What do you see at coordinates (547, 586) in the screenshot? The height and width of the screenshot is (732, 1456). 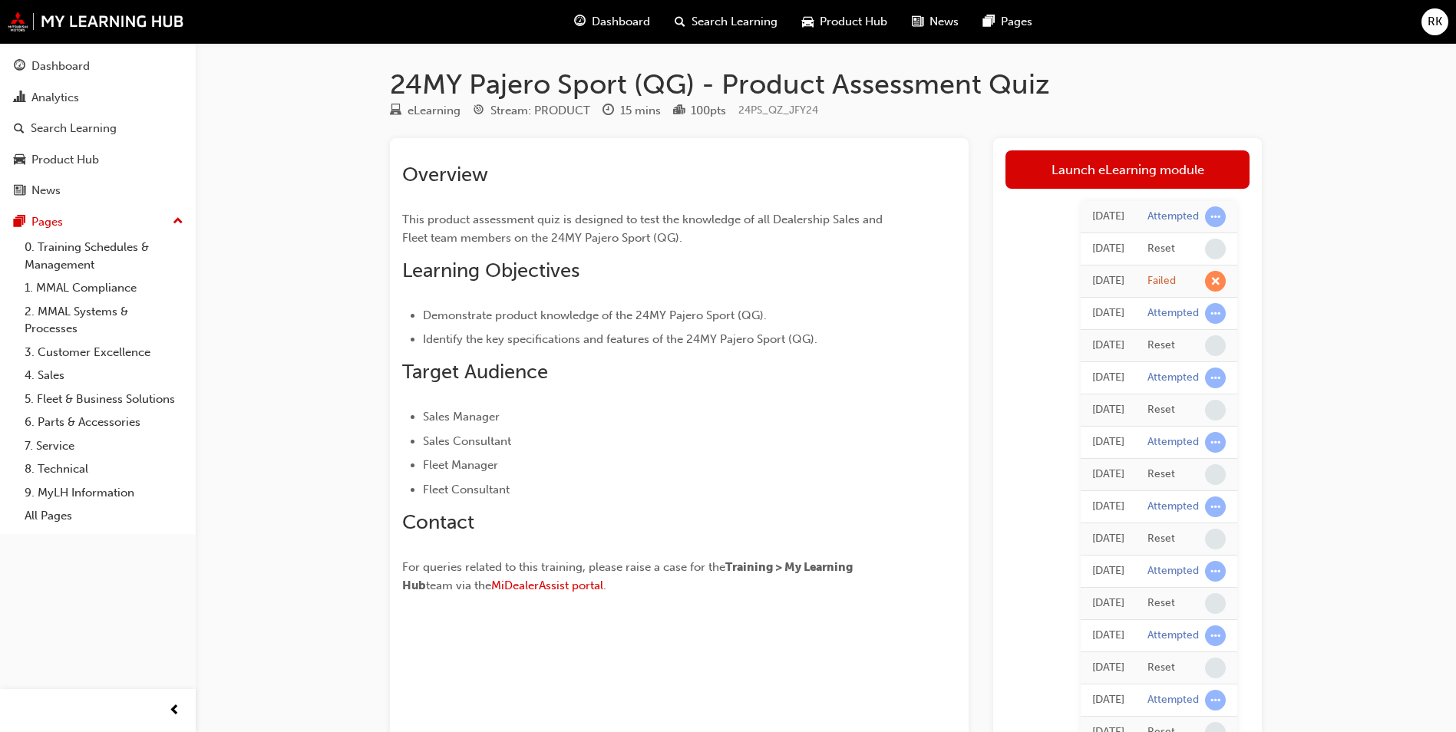 I see `a: MiDealerAssist portal` at bounding box center [547, 586].